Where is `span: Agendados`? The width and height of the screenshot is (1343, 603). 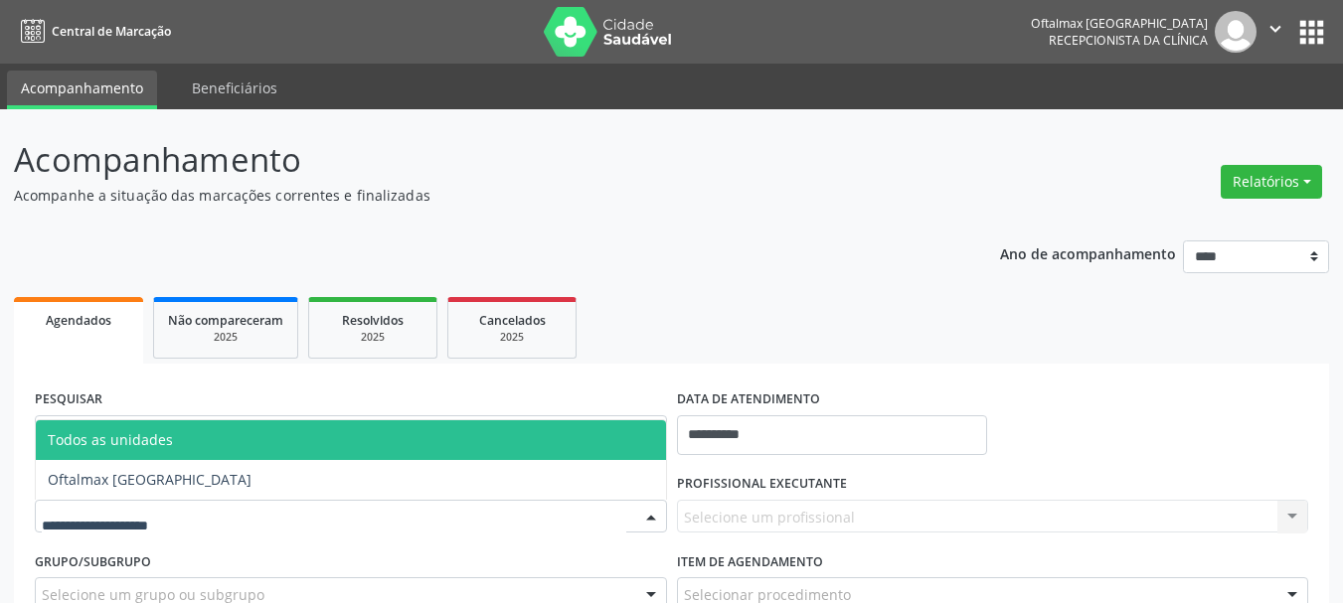
span: Agendados is located at coordinates (79, 320).